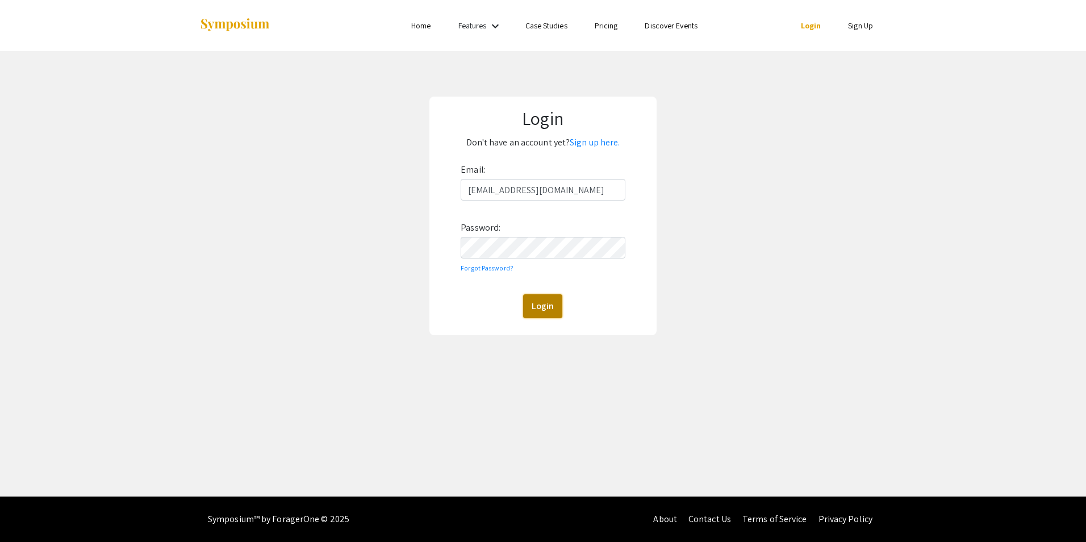  I want to click on a: Forgot Password?, so click(487, 267).